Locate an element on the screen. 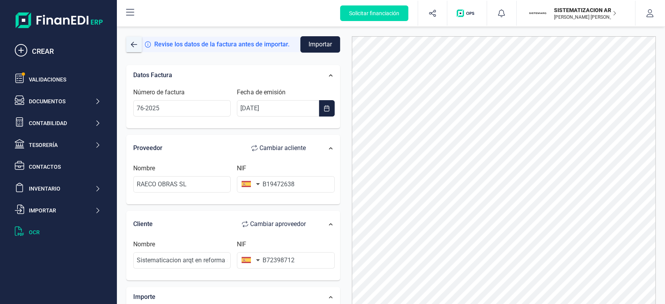  div: Validaciones is located at coordinates (65, 79).